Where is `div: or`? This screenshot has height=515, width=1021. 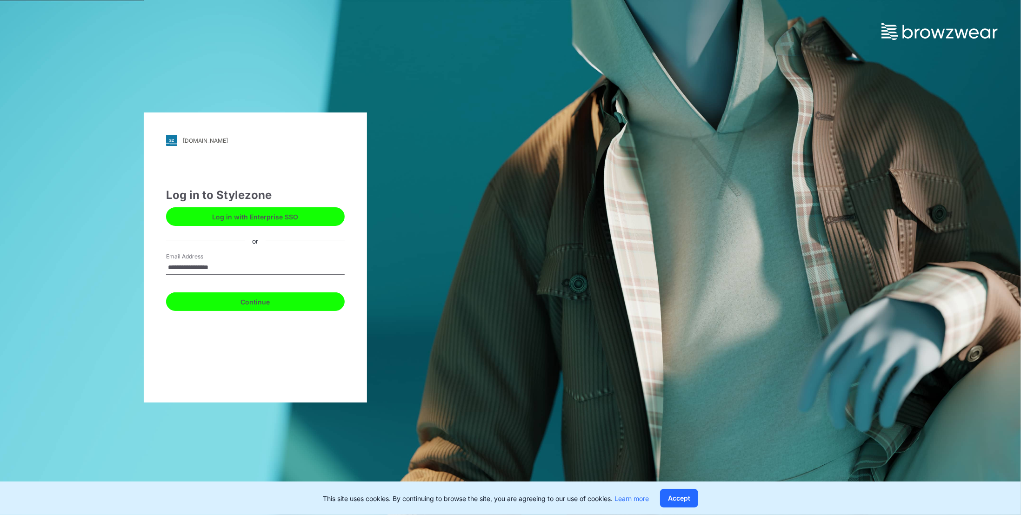
div: or is located at coordinates (255, 241).